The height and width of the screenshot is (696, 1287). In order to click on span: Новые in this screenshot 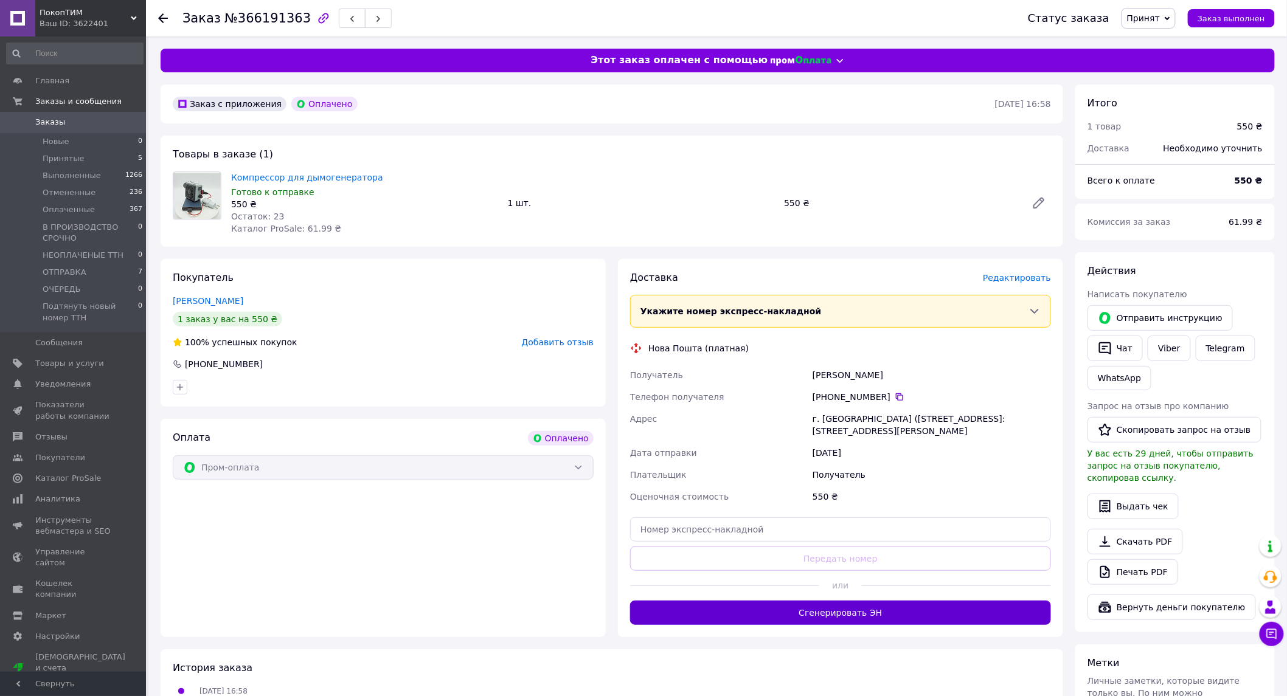, I will do `click(56, 142)`.